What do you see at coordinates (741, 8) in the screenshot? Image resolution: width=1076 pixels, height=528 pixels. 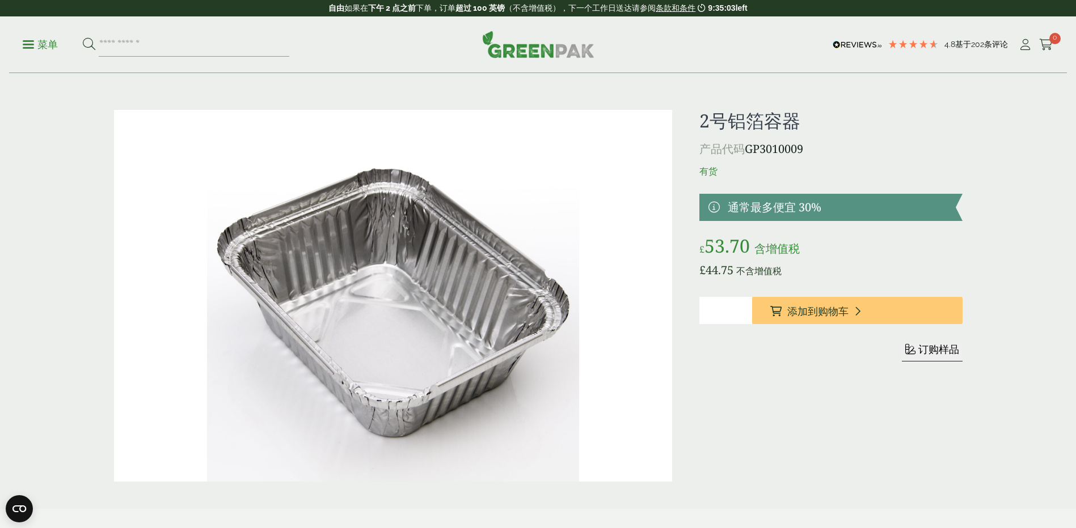 I see `span: left` at bounding box center [741, 8].